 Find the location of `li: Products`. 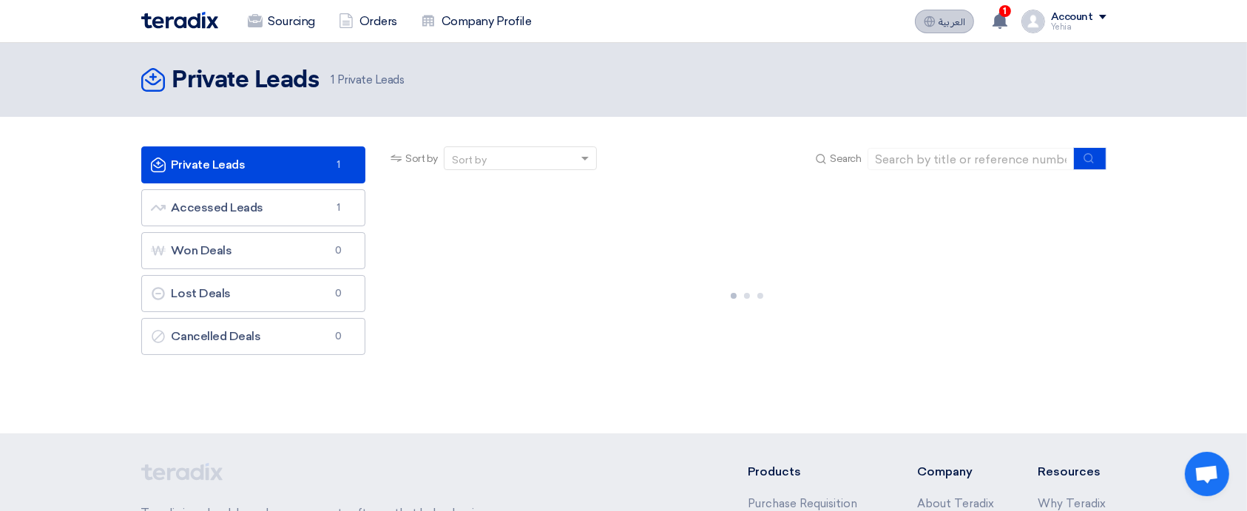

li: Products is located at coordinates (810, 472).